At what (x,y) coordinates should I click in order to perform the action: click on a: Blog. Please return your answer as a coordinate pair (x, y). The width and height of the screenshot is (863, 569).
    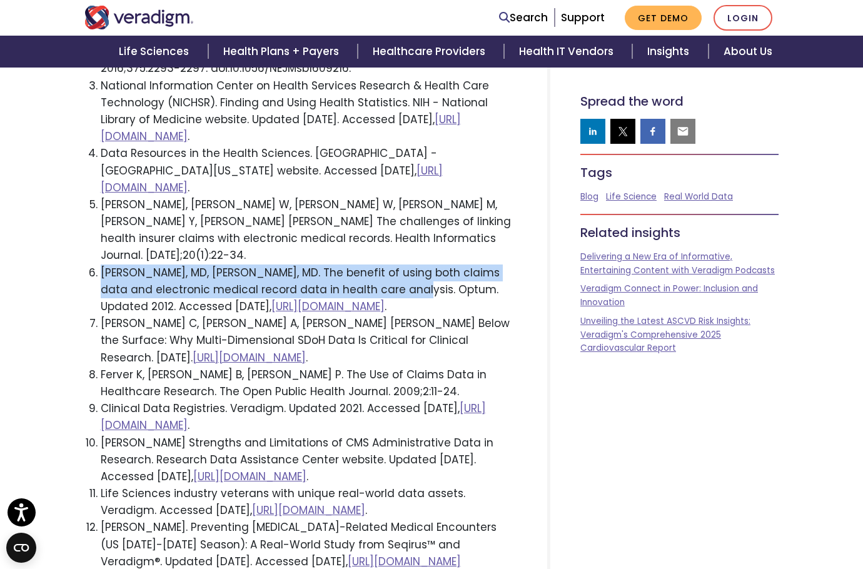
    Looking at the image, I should click on (589, 196).